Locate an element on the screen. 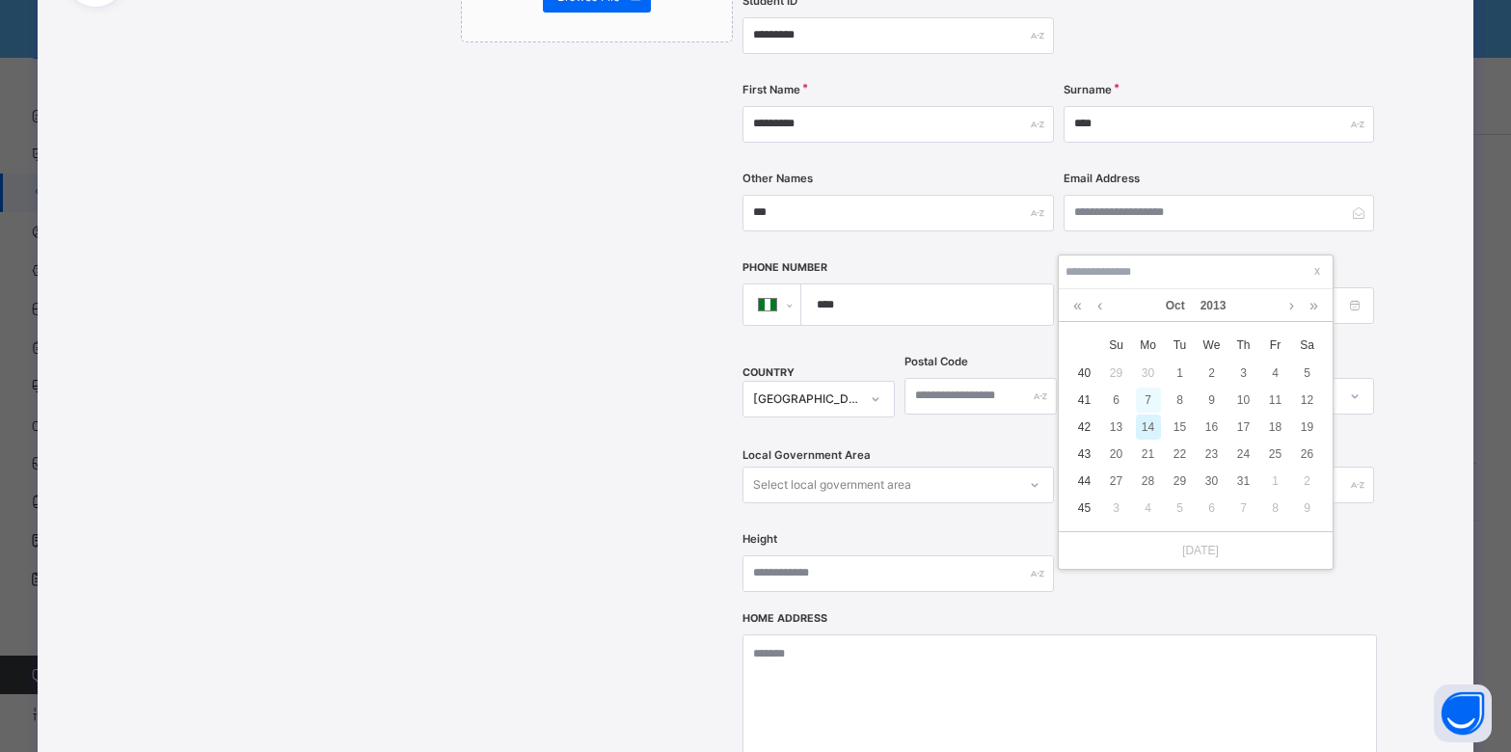  label: Home Address is located at coordinates (785, 619).